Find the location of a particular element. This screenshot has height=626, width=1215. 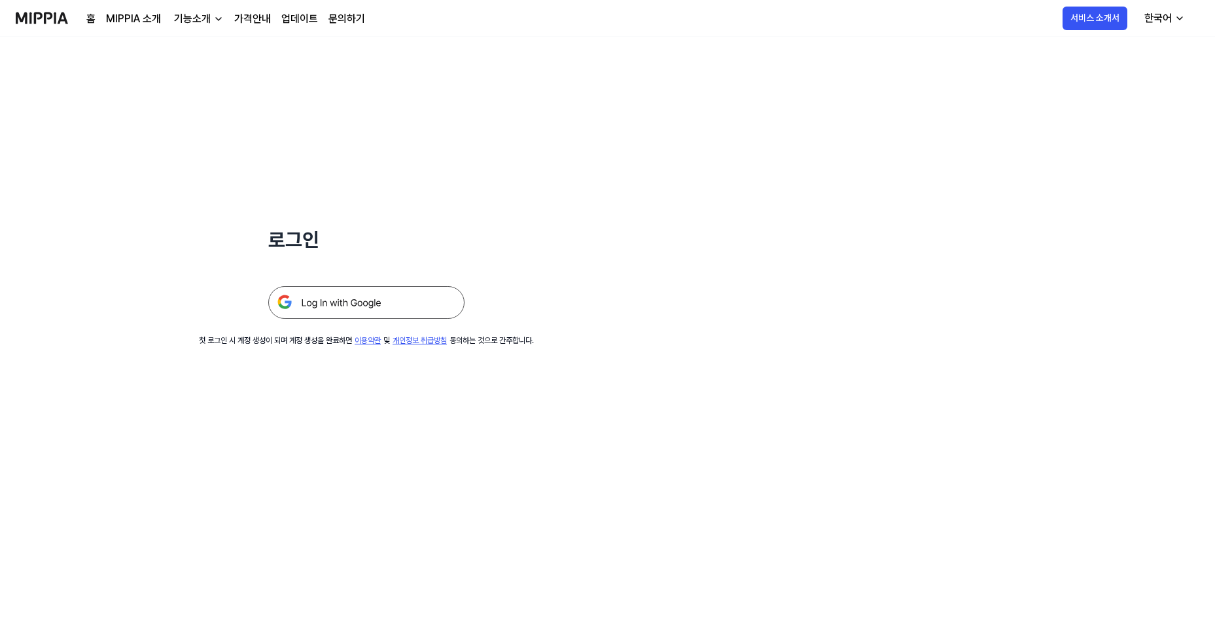

button: 서비스 소개서 is located at coordinates (1095, 18).